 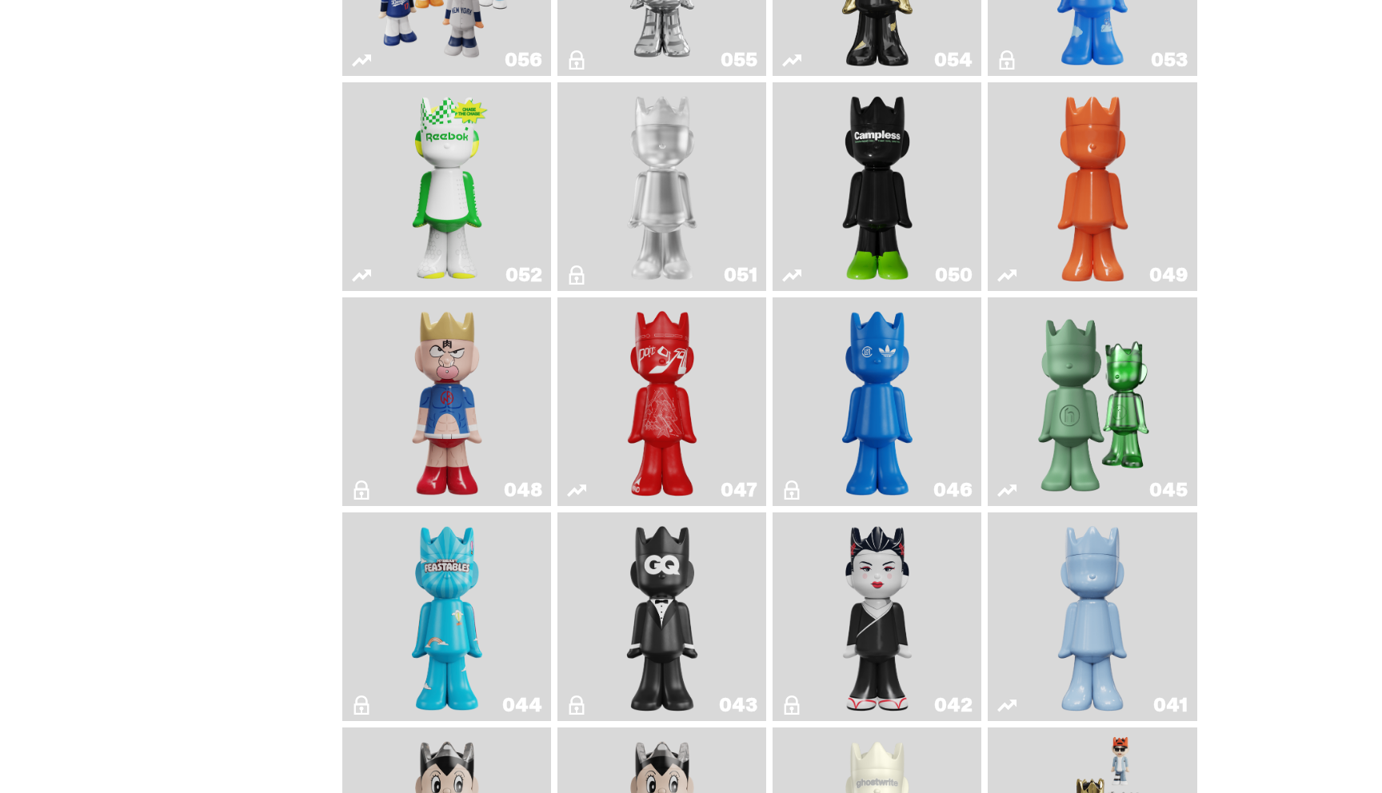 I want to click on div: 046, so click(x=952, y=490).